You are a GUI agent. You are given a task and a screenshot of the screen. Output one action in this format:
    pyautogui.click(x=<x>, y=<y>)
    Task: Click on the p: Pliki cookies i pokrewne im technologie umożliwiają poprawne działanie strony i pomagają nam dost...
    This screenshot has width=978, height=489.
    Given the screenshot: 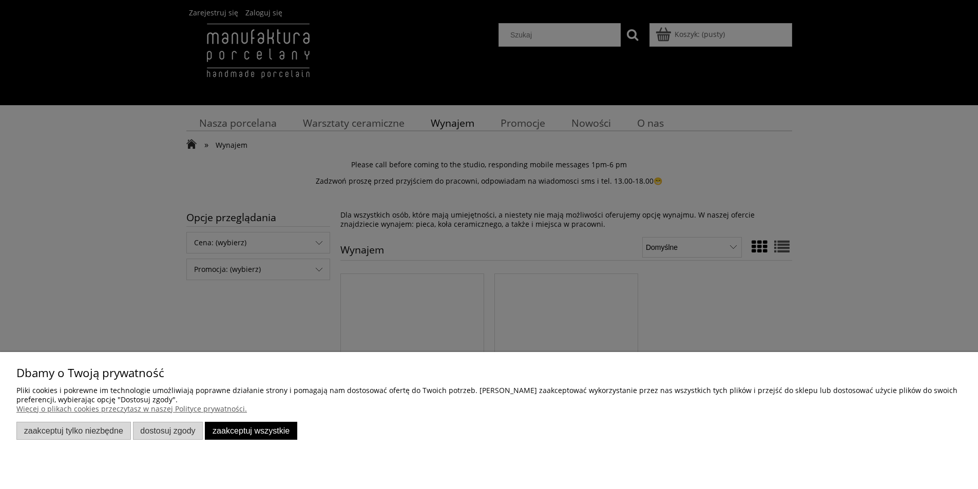 What is the action you would take?
    pyautogui.click(x=489, y=395)
    